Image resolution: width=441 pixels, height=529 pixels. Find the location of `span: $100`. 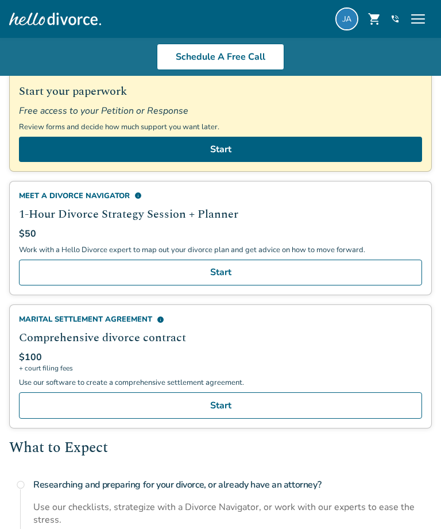

span: $100 is located at coordinates (30, 357).